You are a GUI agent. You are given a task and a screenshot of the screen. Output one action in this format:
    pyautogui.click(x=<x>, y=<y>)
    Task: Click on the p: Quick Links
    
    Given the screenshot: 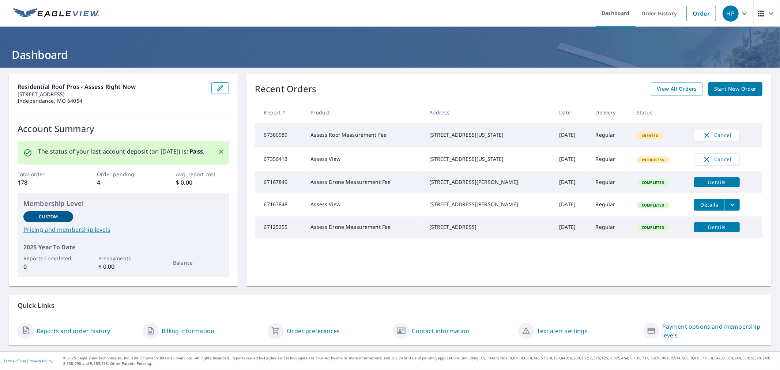 What is the action you would take?
    pyautogui.click(x=390, y=306)
    